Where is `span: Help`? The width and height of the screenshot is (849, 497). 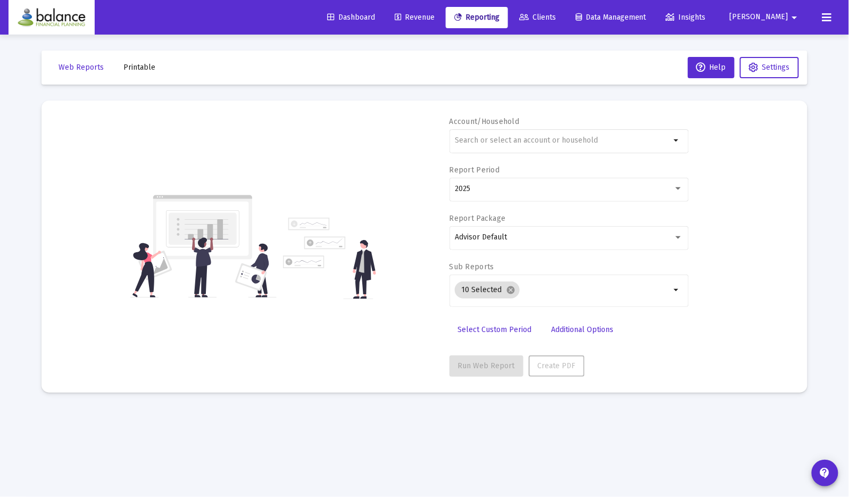
span: Help is located at coordinates (711, 67).